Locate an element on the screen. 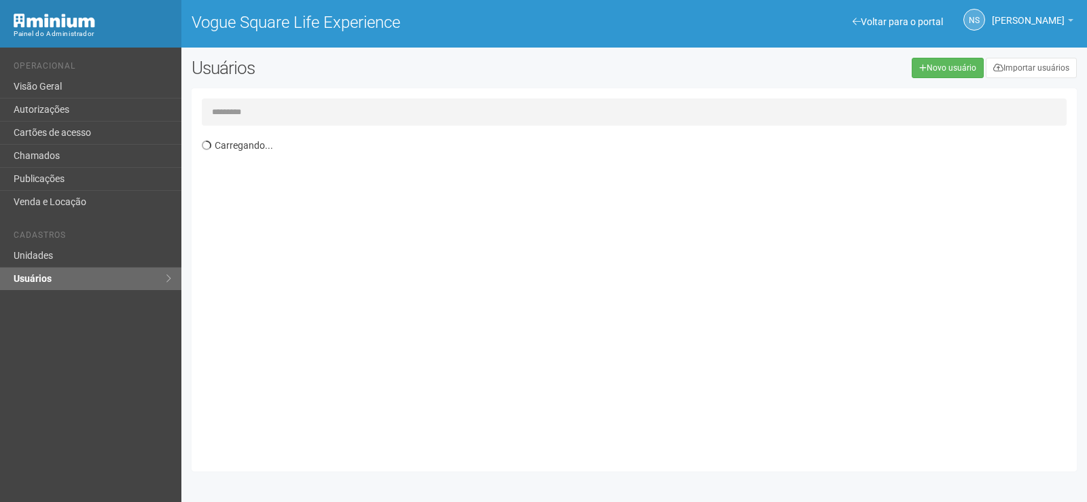 The height and width of the screenshot is (502, 1087). div: Painel do Administrador is located at coordinates (92, 34).